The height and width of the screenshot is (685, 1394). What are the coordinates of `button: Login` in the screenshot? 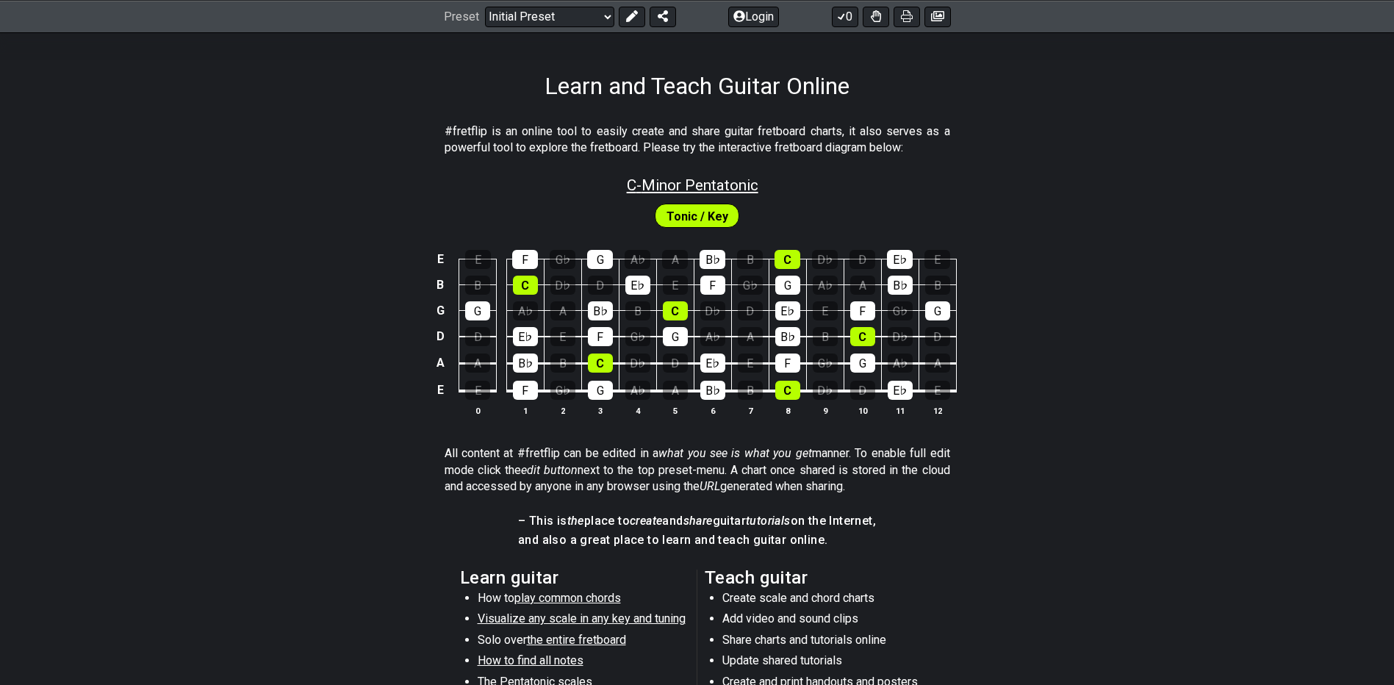 It's located at (753, 16).